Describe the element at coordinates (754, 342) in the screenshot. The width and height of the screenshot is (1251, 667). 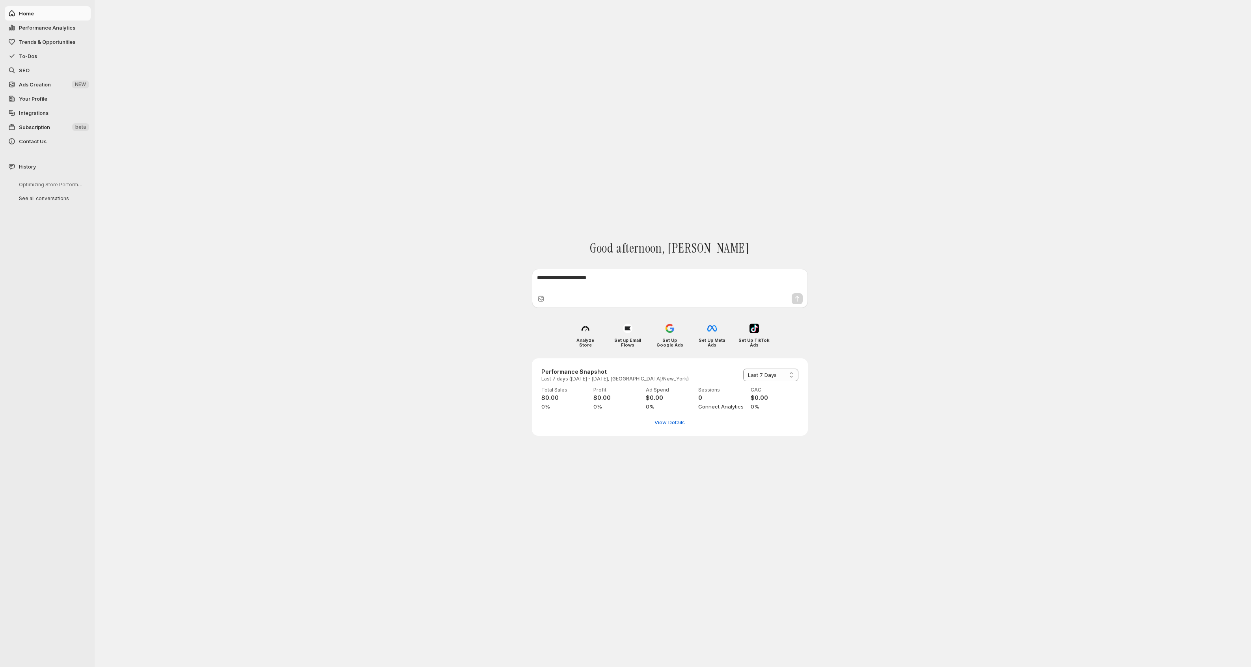
I see `h4: Set Up TikTok Ads` at that location.